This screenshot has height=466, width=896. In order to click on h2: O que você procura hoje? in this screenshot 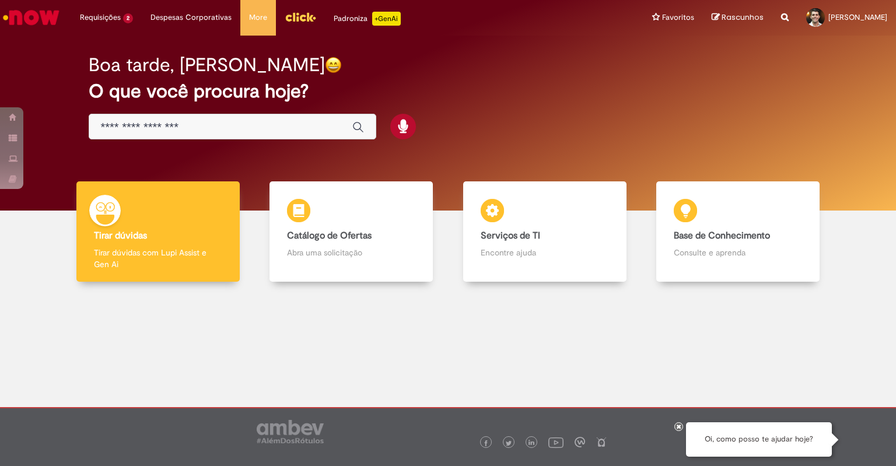, I will do `click(448, 91)`.